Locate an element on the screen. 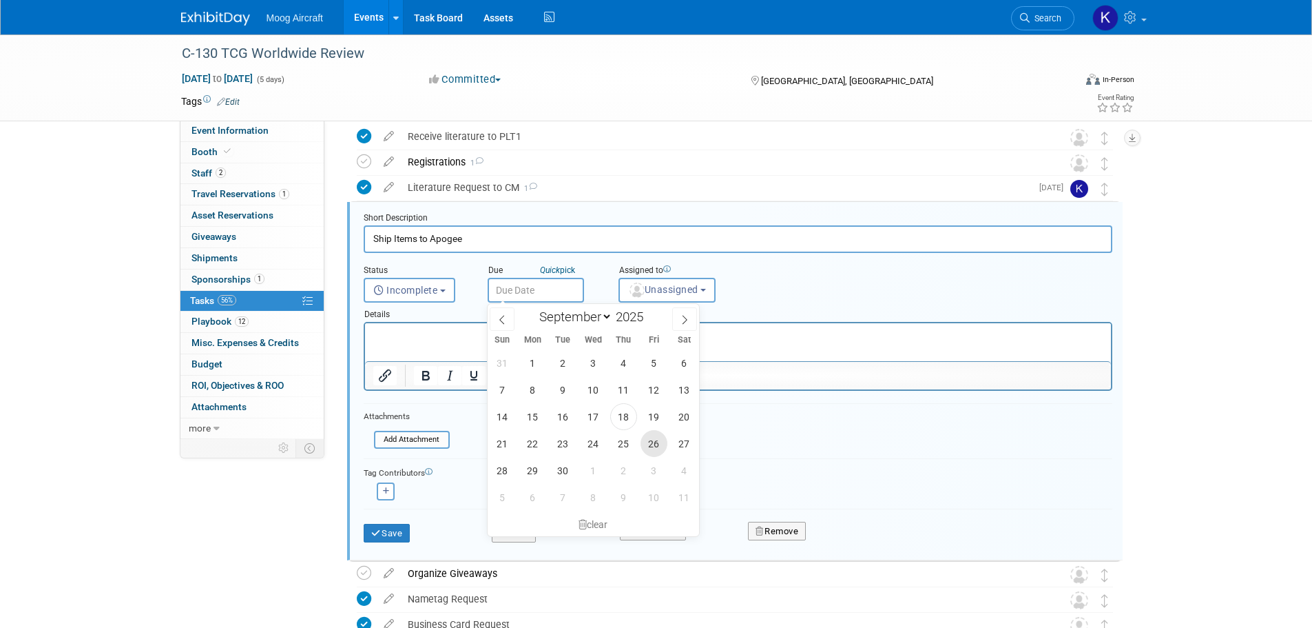  span: October 6, 2025 is located at coordinates (533, 497).